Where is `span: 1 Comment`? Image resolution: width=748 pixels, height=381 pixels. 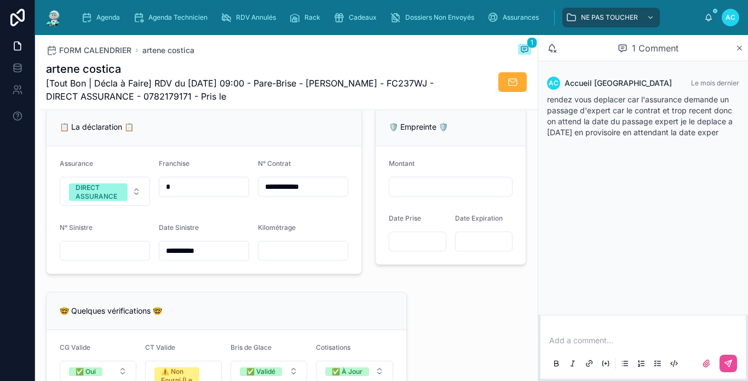 span: 1 Comment is located at coordinates (655, 48).